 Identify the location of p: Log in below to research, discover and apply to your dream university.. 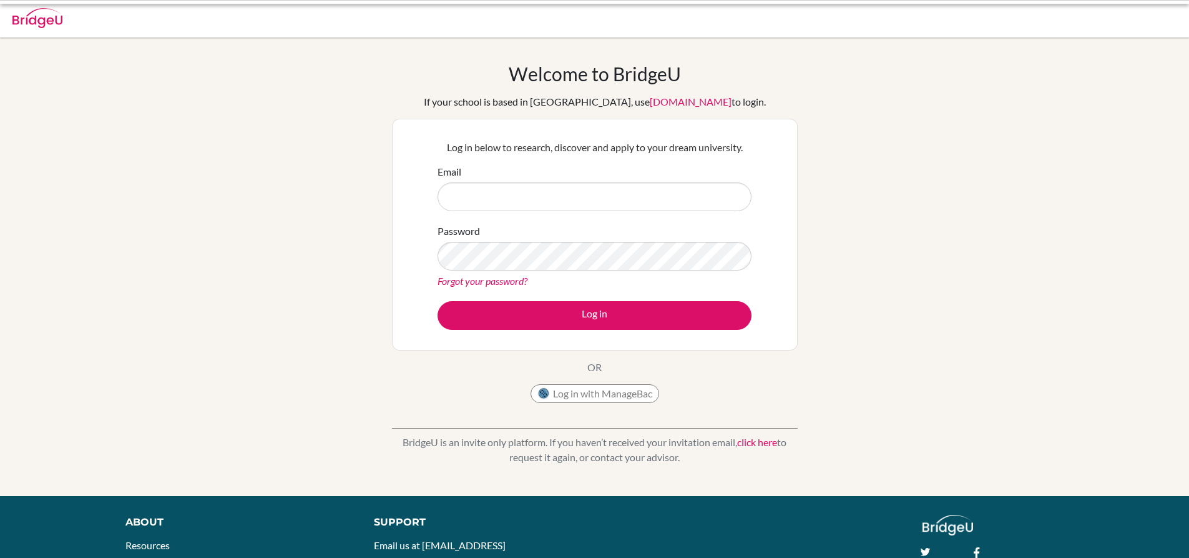
(594, 147).